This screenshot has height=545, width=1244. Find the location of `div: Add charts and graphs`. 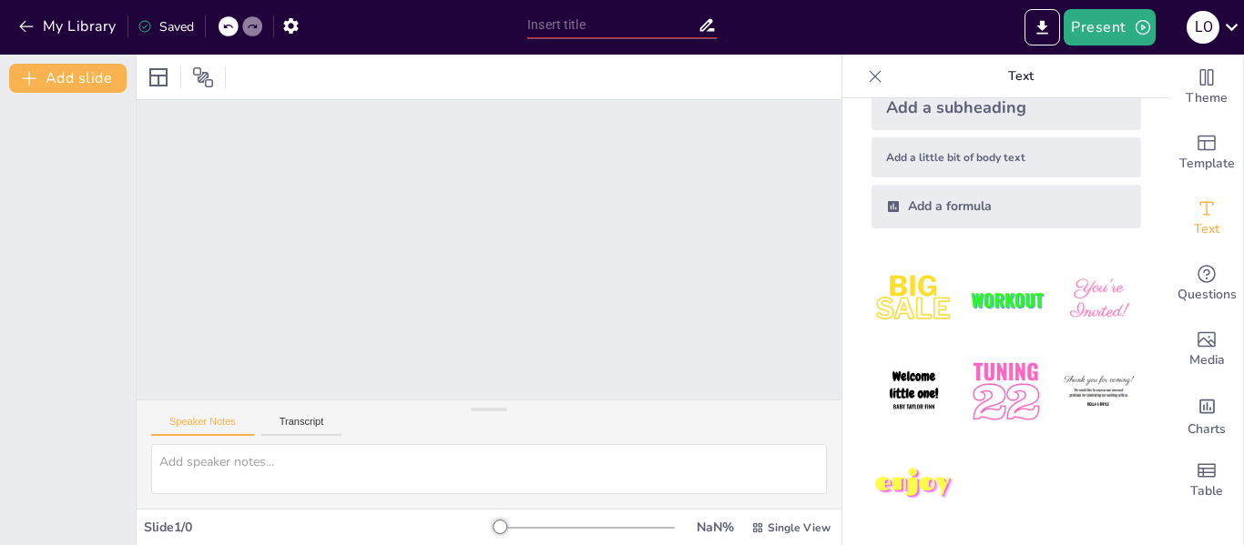

div: Add charts and graphs is located at coordinates (1206, 415).